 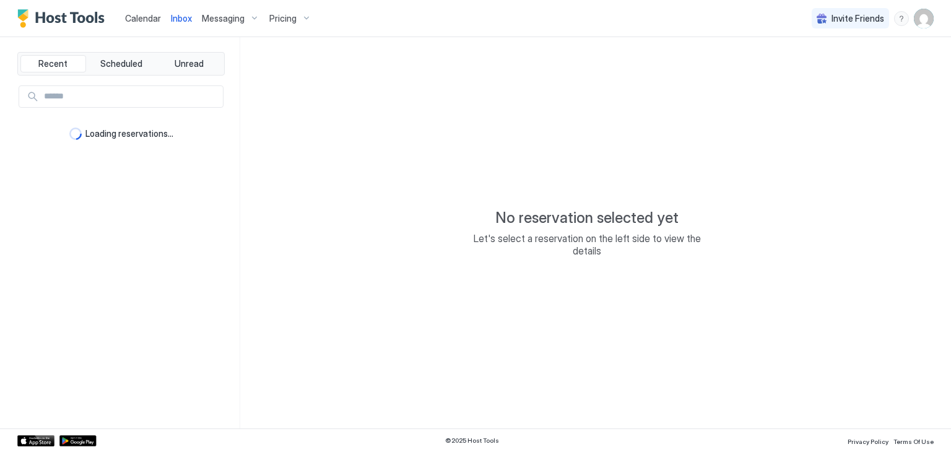 What do you see at coordinates (36, 441) in the screenshot?
I see `div: App Store` at bounding box center [36, 441].